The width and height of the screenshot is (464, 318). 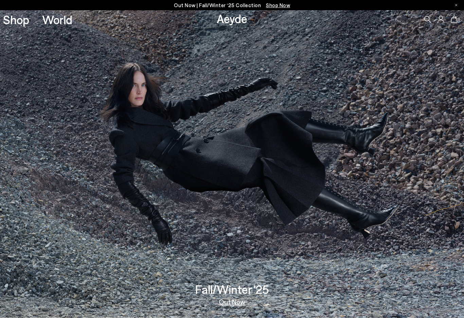 What do you see at coordinates (57, 19) in the screenshot?
I see `a: World` at bounding box center [57, 19].